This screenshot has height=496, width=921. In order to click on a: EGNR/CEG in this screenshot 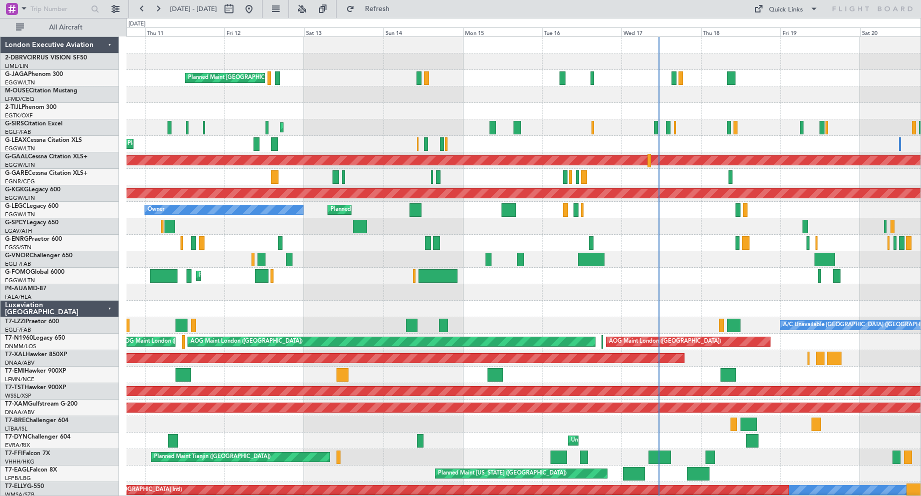, I will do `click(20, 181)`.